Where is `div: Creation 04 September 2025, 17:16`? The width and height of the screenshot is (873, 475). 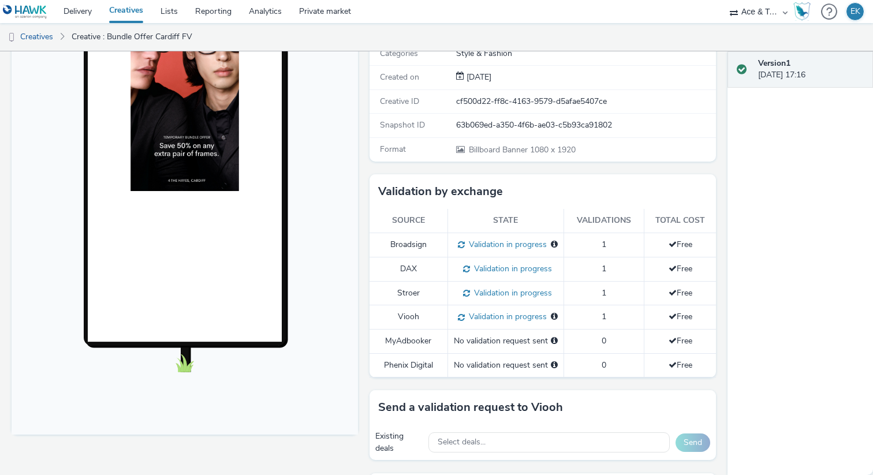 div: Creation 04 September 2025, 17:16 is located at coordinates (477, 77).